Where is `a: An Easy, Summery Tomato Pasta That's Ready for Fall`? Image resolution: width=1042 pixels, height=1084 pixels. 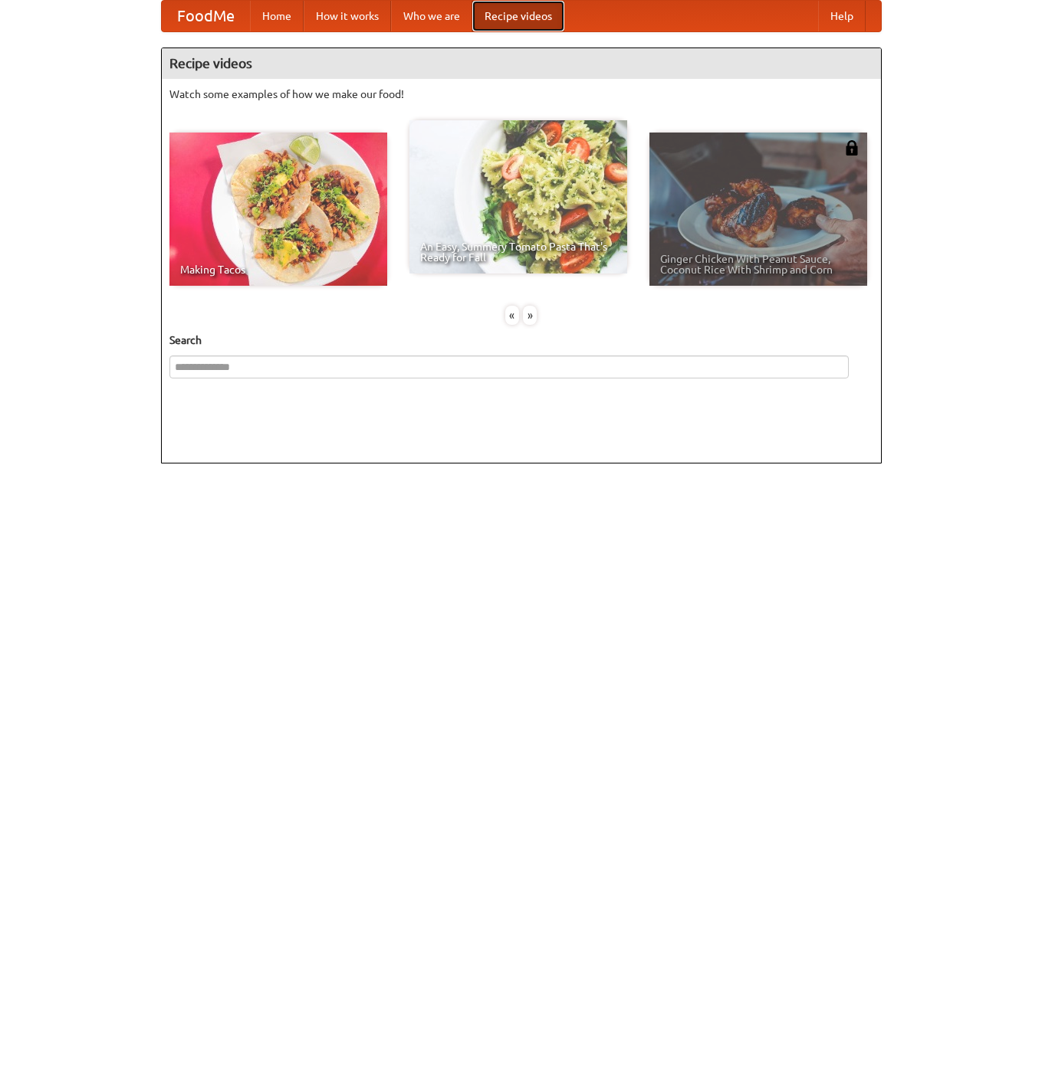 a: An Easy, Summery Tomato Pasta That's Ready for Fall is located at coordinates (518, 197).